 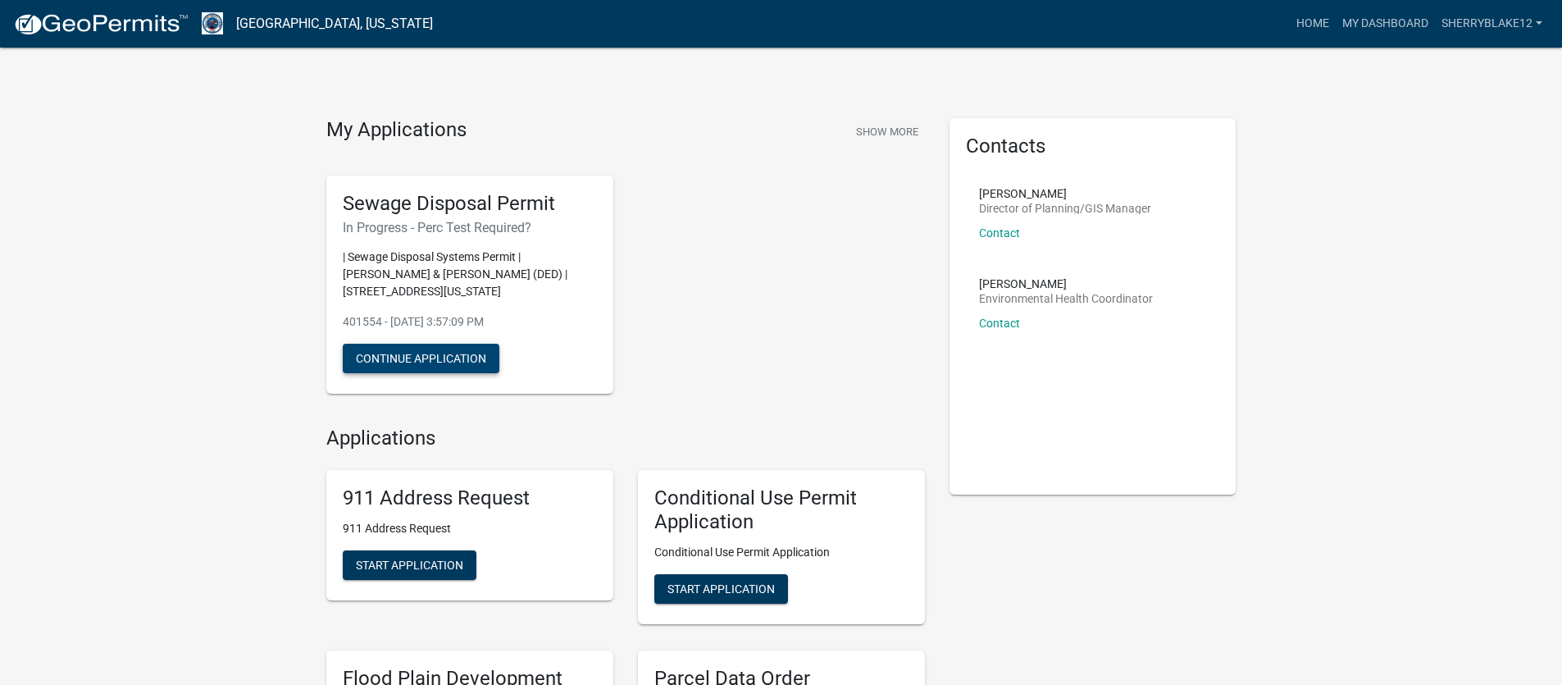 I want to click on h5: Sewage Disposal Permit, so click(x=470, y=203).